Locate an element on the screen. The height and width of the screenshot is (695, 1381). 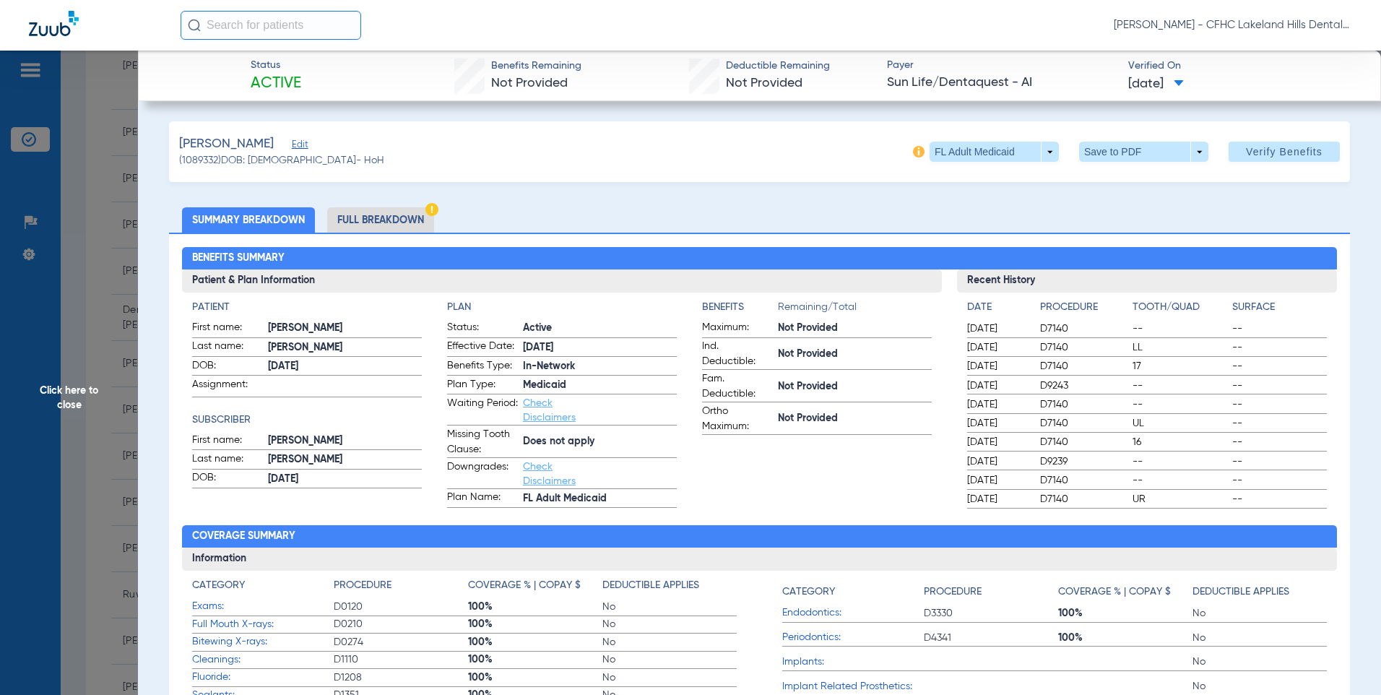
h3: Patient & Plan Information is located at coordinates (562, 281).